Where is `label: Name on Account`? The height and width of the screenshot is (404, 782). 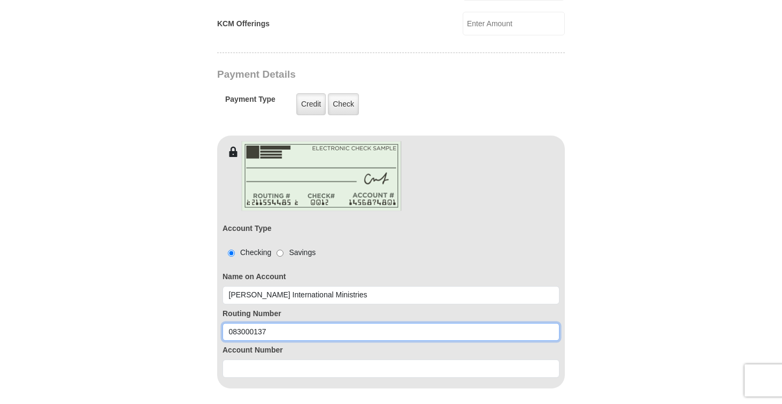 label: Name on Account is located at coordinates (391, 276).